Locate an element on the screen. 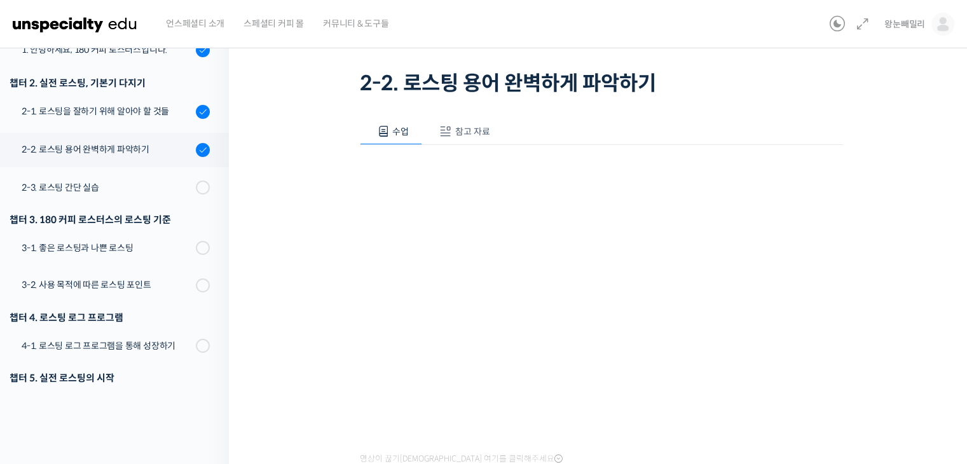  a: 설정 is located at coordinates (204, 374).